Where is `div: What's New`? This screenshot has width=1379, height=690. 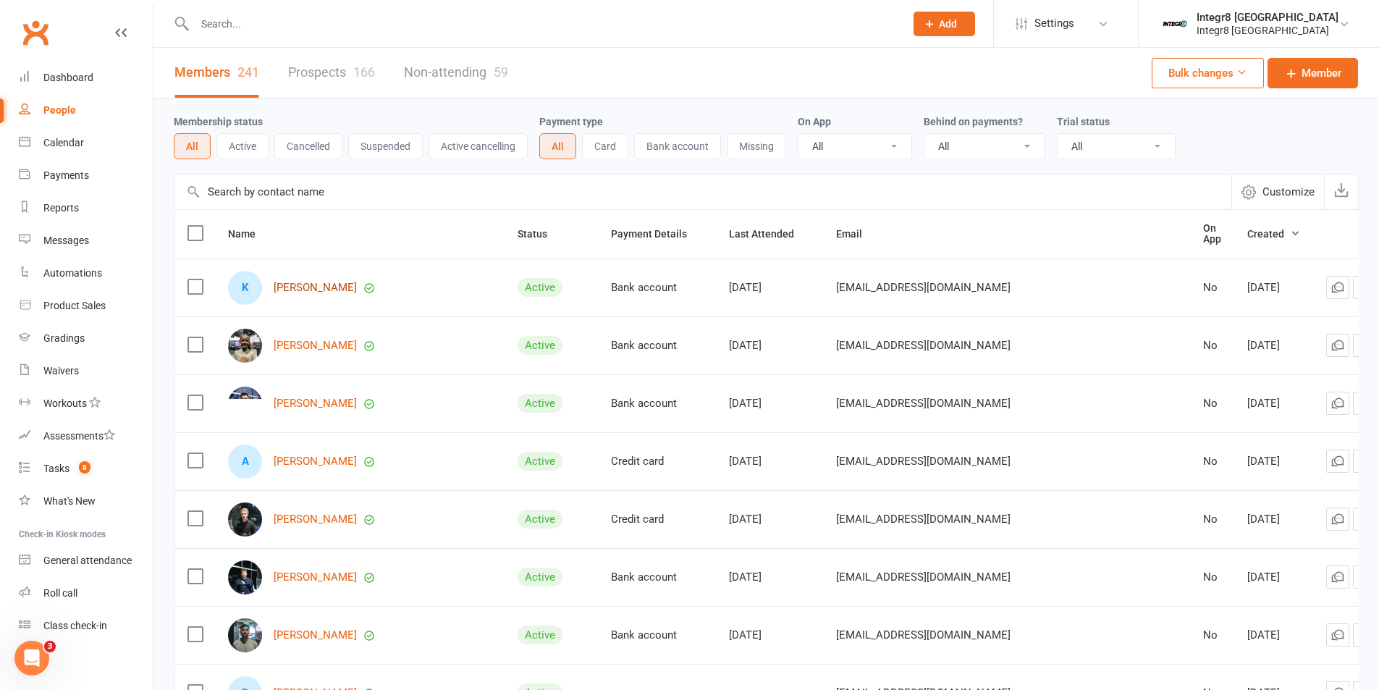
div: What's New is located at coordinates (69, 501).